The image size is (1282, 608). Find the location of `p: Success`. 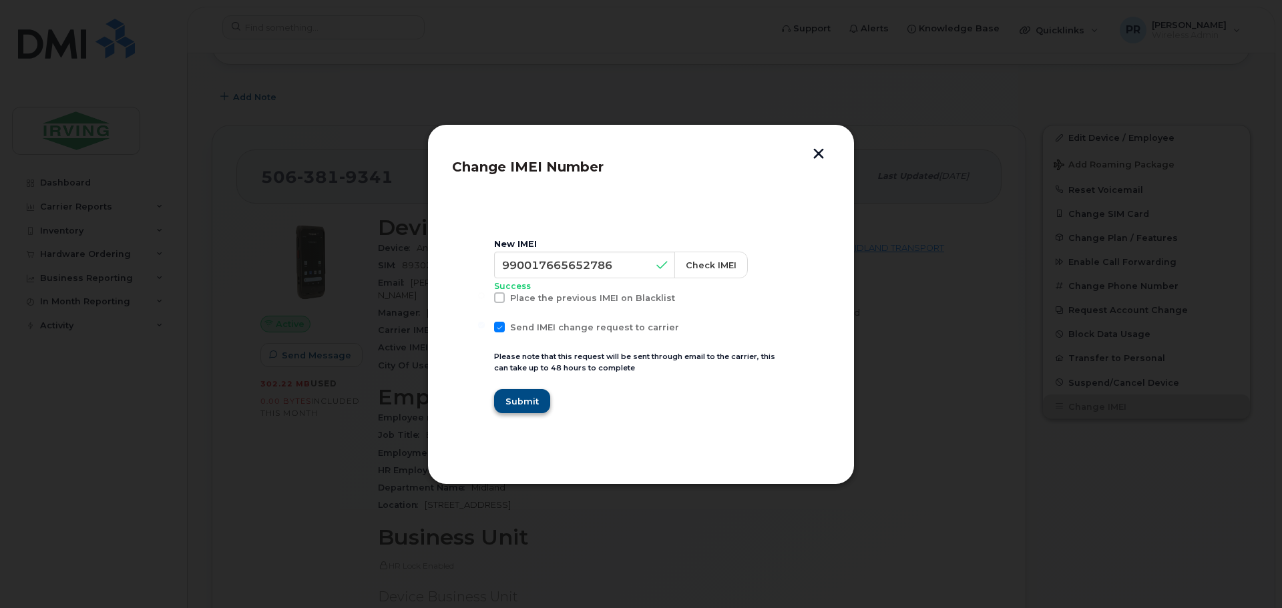

p: Success is located at coordinates (641, 286).